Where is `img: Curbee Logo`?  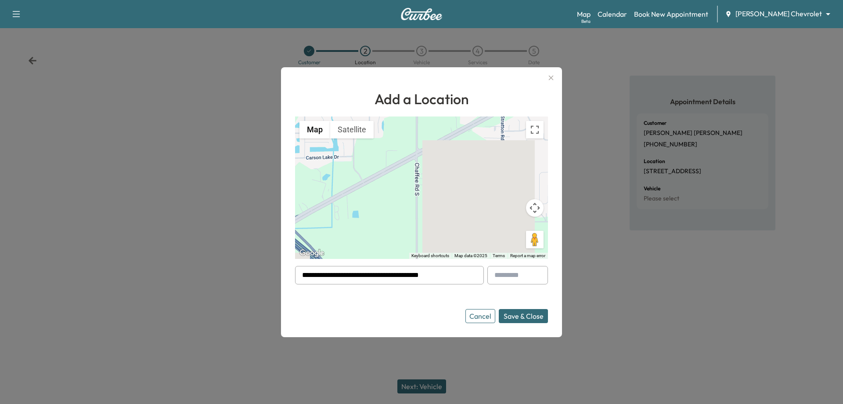
img: Curbee Logo is located at coordinates (422, 14).